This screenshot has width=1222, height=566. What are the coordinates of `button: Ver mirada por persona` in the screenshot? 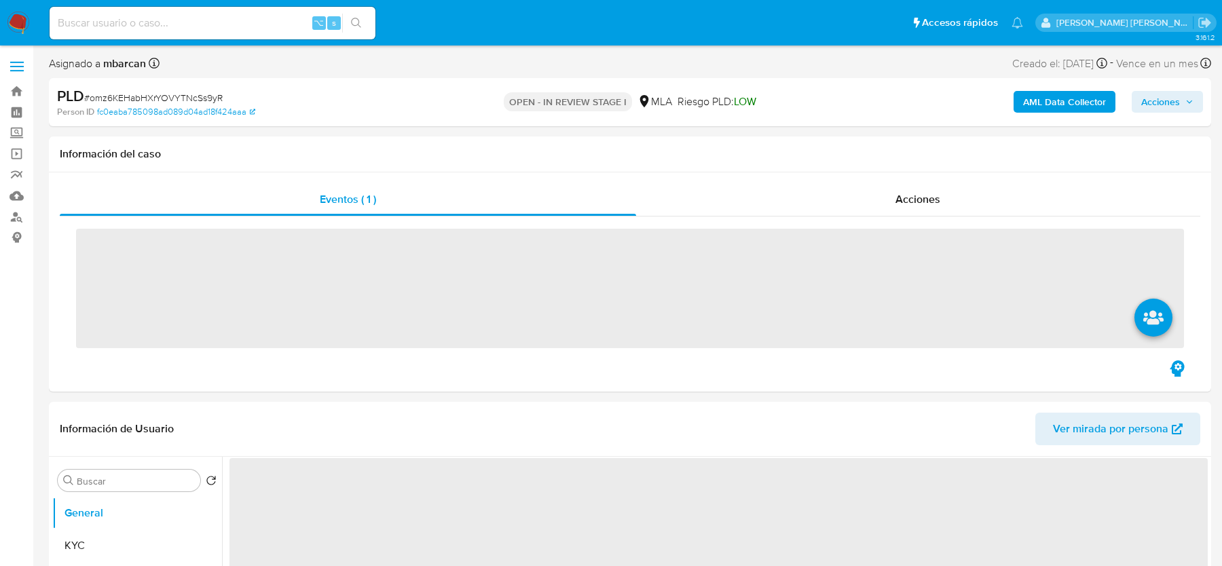 It's located at (1117, 429).